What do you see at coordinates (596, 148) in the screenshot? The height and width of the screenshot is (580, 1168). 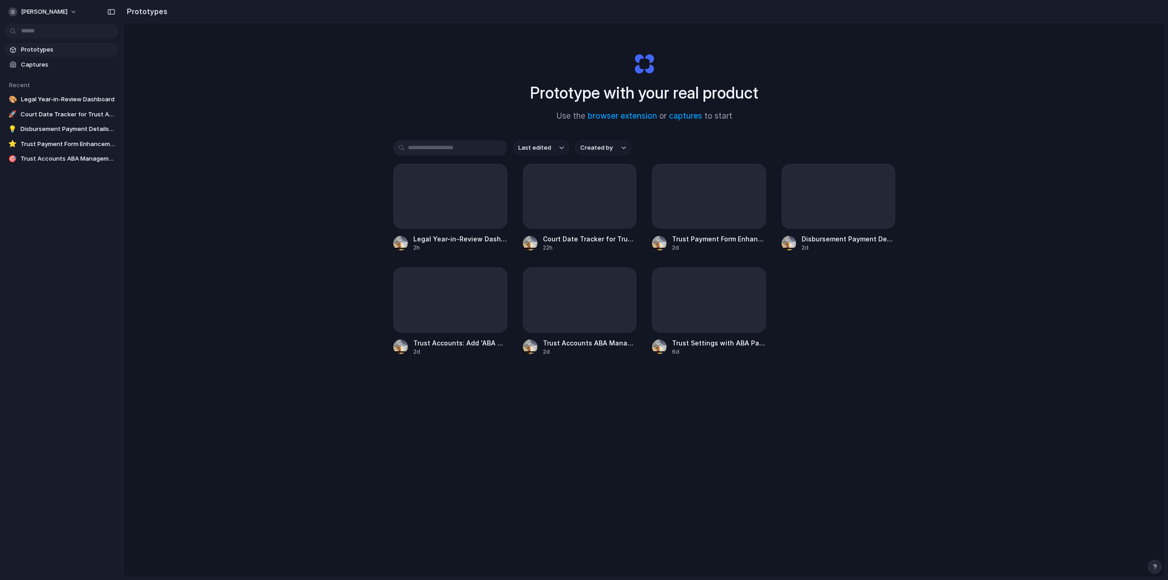 I see `span: Created by` at bounding box center [596, 148].